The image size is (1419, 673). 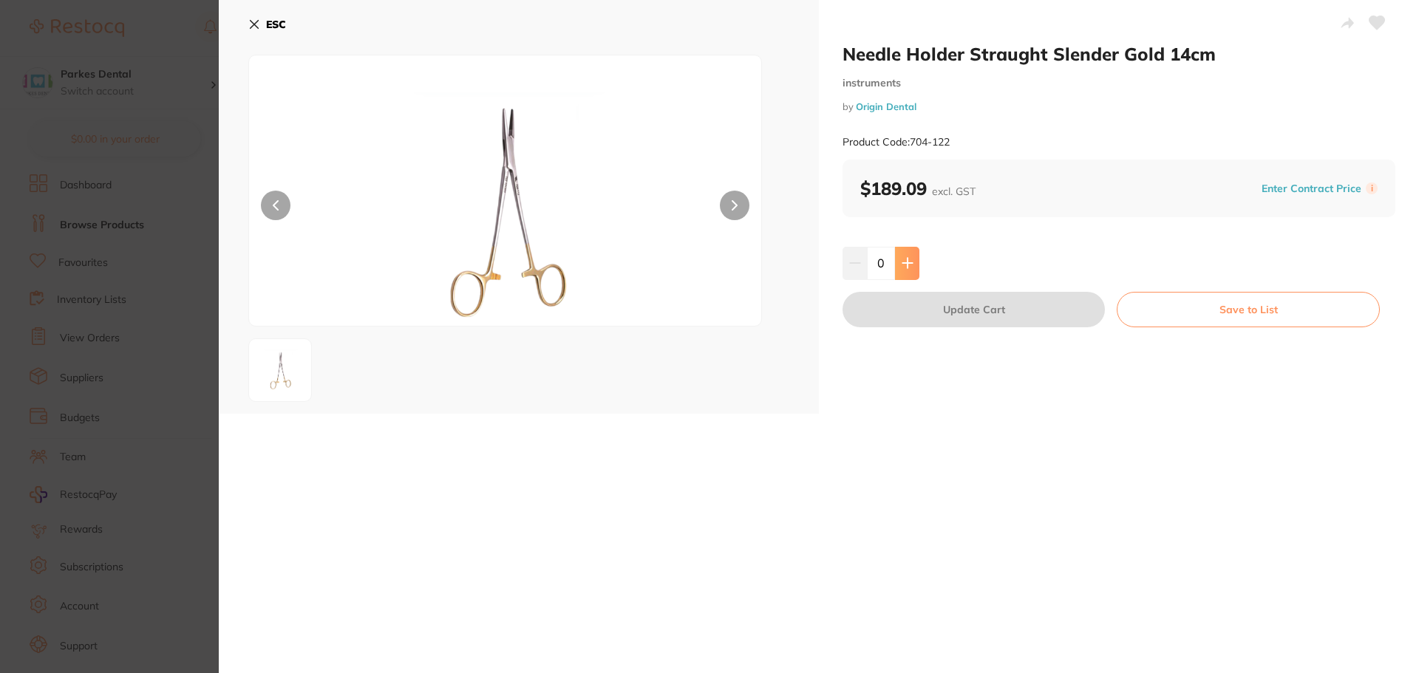 I want to click on a: Origin Dental, so click(x=886, y=106).